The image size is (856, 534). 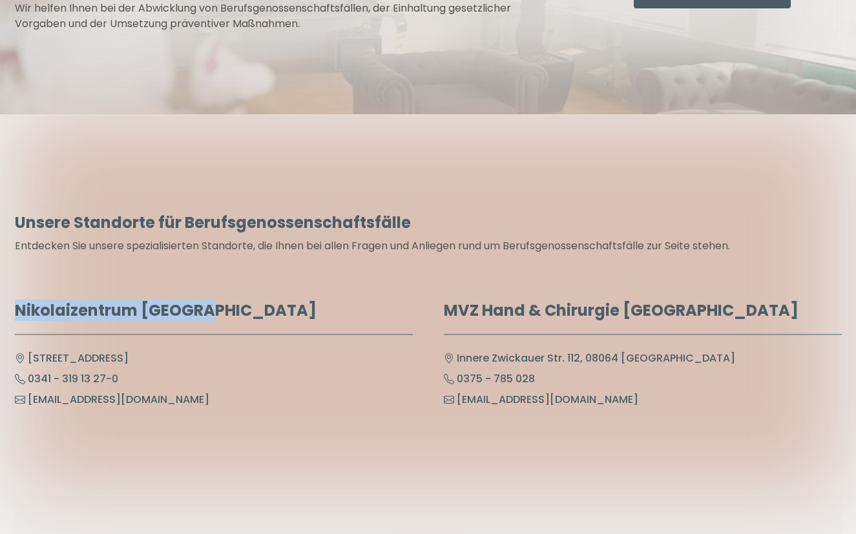 What do you see at coordinates (67, 379) in the screenshot?
I see `a: 0341 - 319 13 27-0` at bounding box center [67, 379].